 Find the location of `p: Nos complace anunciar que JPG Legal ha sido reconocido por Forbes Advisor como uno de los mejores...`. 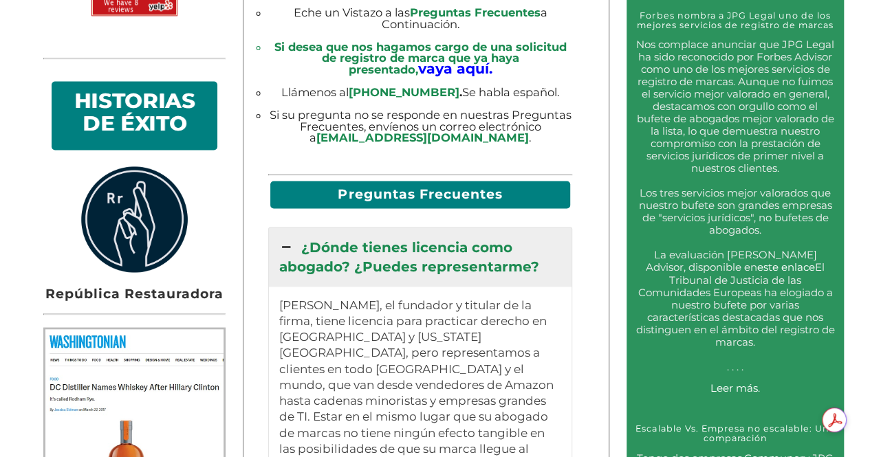

p: Nos complace anunciar que JPG Legal ha sido reconocido por Forbes Advisor como uno de los mejores... is located at coordinates (734, 206).